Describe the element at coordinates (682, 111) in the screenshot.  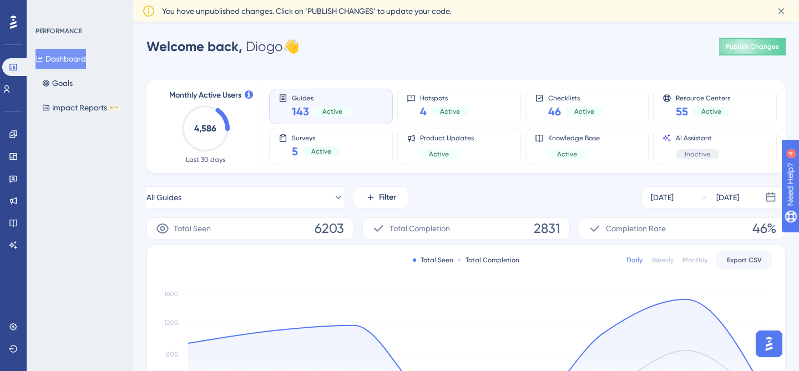
I see `span: 55` at that location.